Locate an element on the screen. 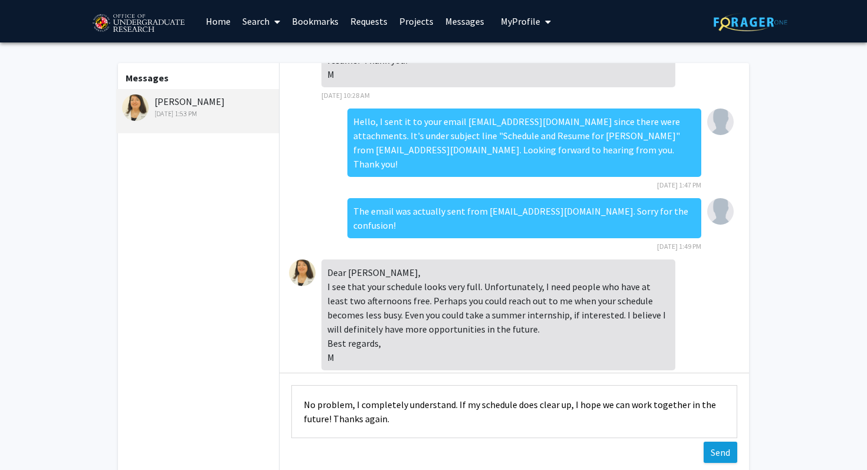 The width and height of the screenshot is (867, 470). a: Search is located at coordinates (261, 21).